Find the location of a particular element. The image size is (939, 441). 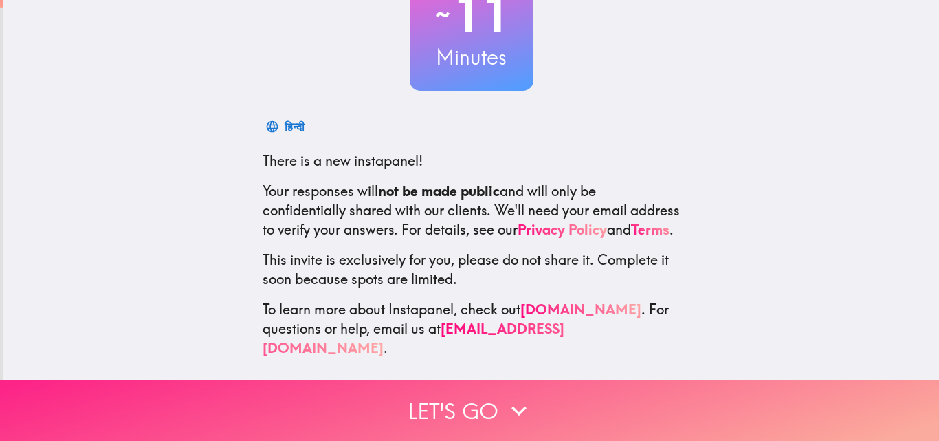

h3: Minutes is located at coordinates (472, 57).